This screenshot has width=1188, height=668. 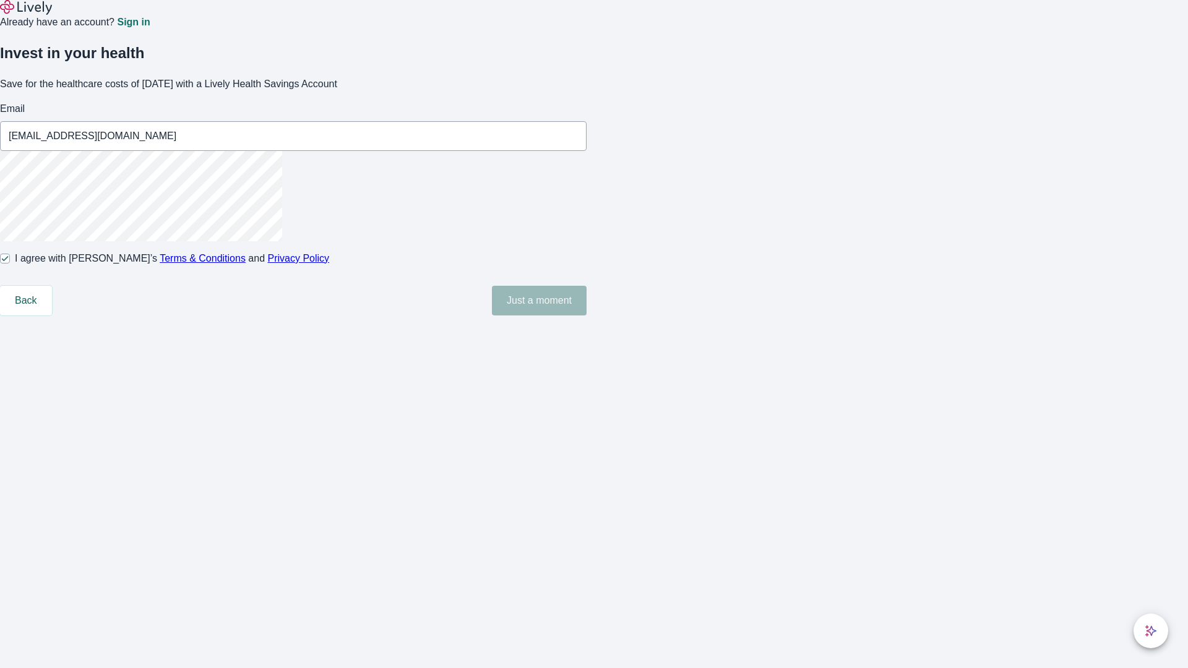 I want to click on button: chat, so click(x=1151, y=631).